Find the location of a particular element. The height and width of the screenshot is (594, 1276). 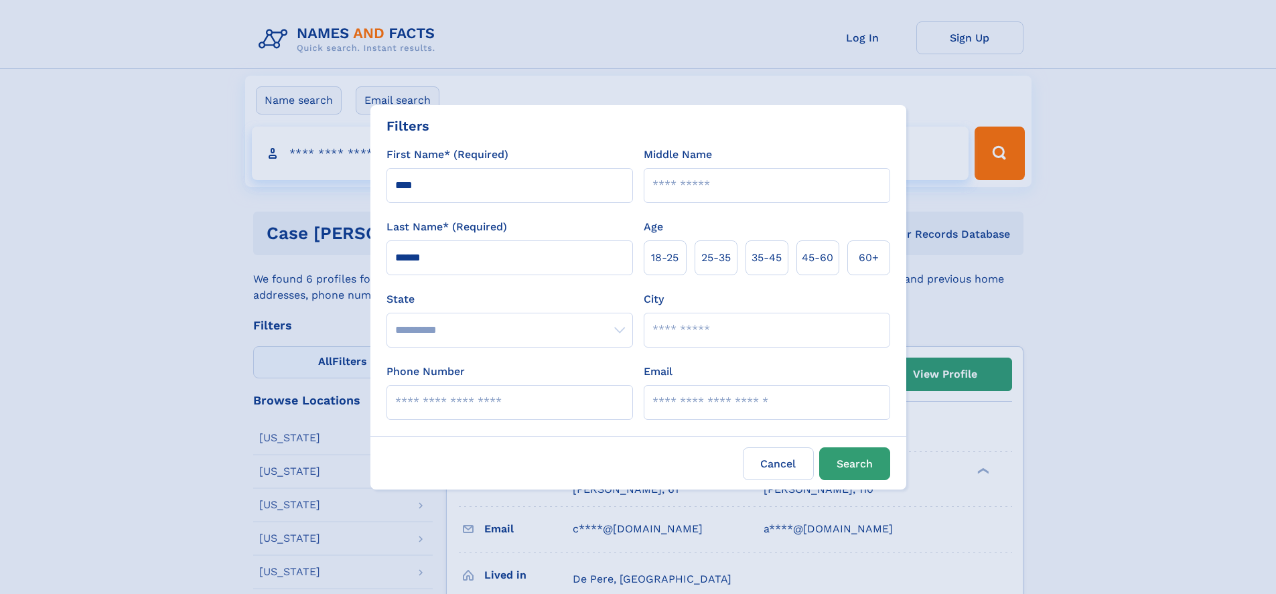

label: Phone Number is located at coordinates (425, 372).